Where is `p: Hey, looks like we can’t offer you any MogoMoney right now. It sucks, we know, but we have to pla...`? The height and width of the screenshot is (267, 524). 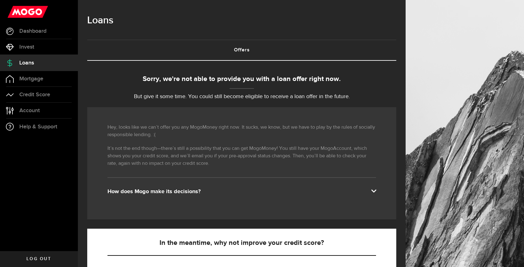
p: Hey, looks like we can’t offer you any MogoMoney right now. It sucks, we know, but we have to pla... is located at coordinates (242, 131).